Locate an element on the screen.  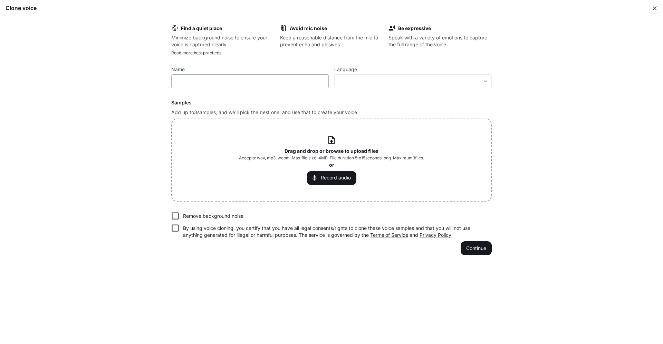
b: Be expressive is located at coordinates (414, 28).